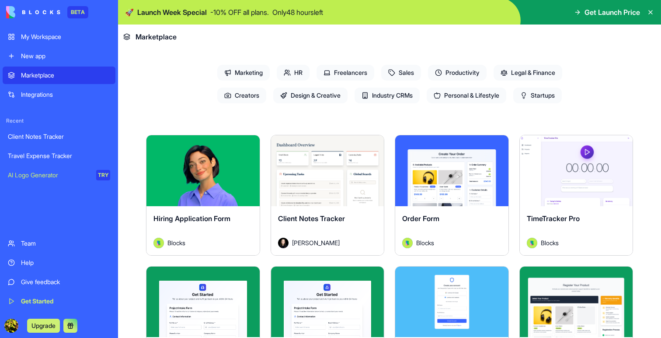 The height and width of the screenshot is (338, 661). Describe the element at coordinates (59, 156) in the screenshot. I see `div: Travel Expense Tracker` at that location.